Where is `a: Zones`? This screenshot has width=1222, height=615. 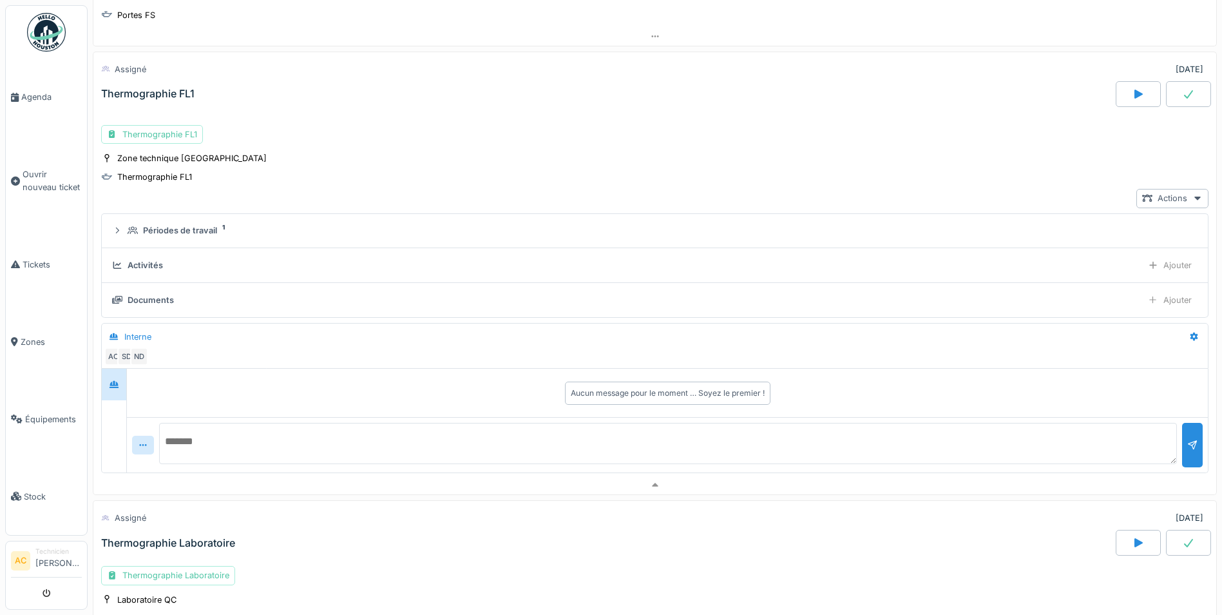
a: Zones is located at coordinates (46, 342).